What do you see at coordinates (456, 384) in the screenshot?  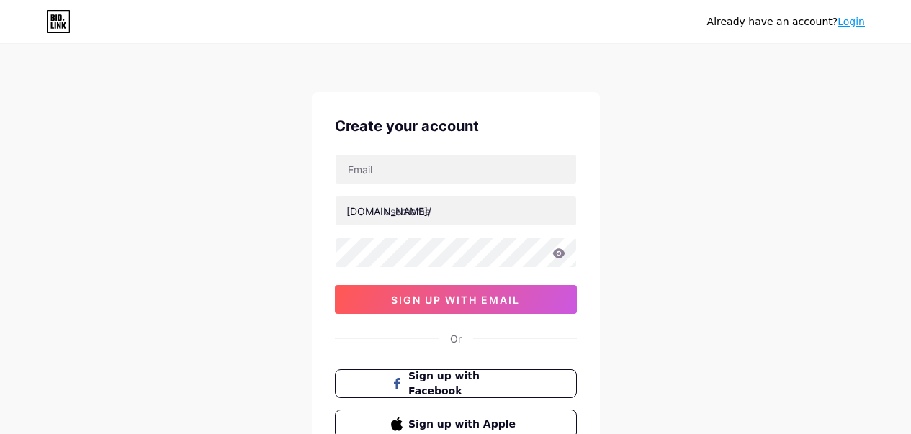 I see `button: Sign up with Facebook` at bounding box center [456, 384].